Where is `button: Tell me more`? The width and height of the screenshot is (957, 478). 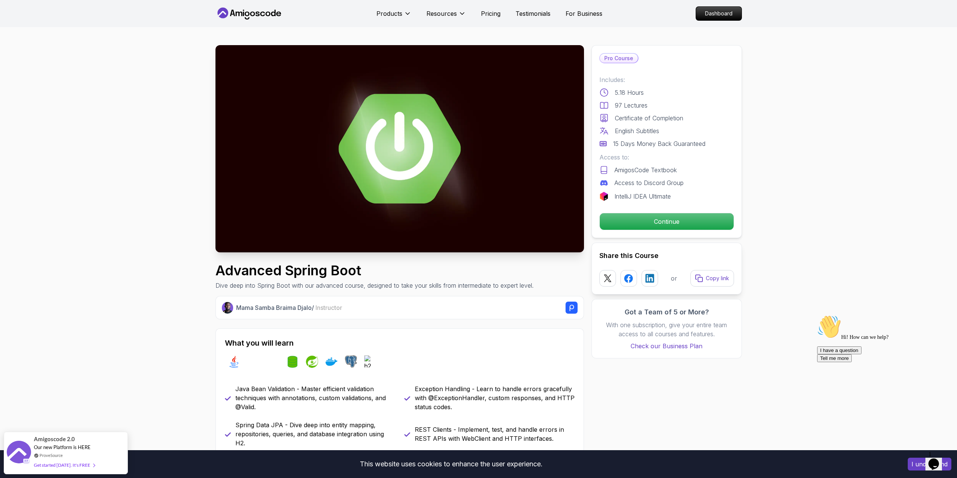
button: Tell me more is located at coordinates (20, 46).